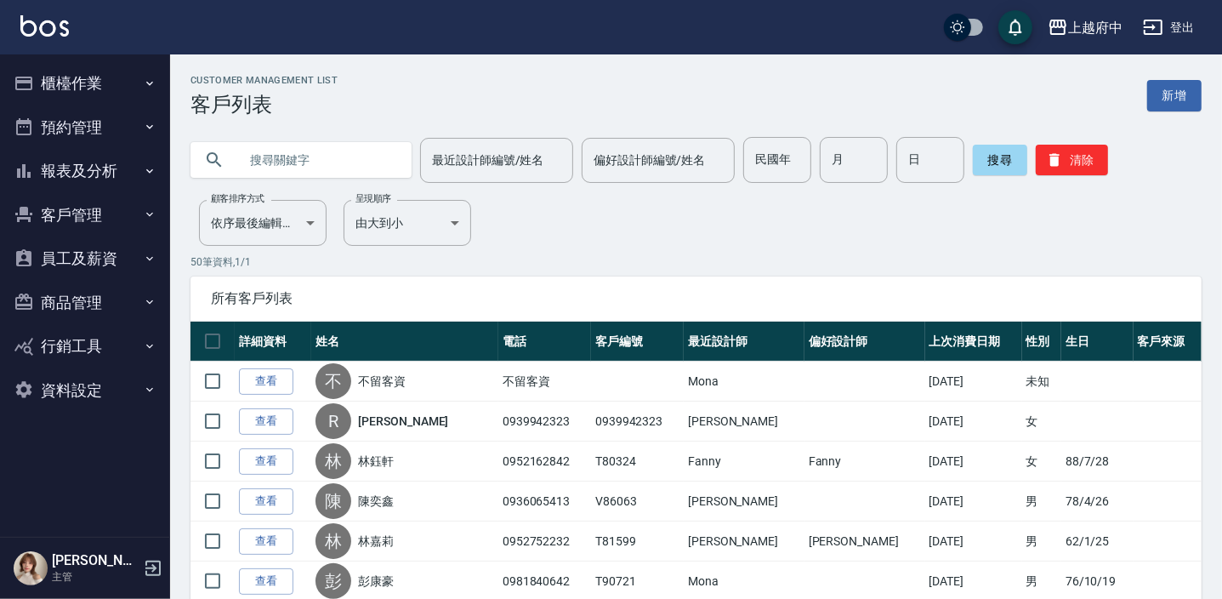 This screenshot has height=599, width=1222. Describe the element at coordinates (31, 568) in the screenshot. I see `img: Person` at that location.